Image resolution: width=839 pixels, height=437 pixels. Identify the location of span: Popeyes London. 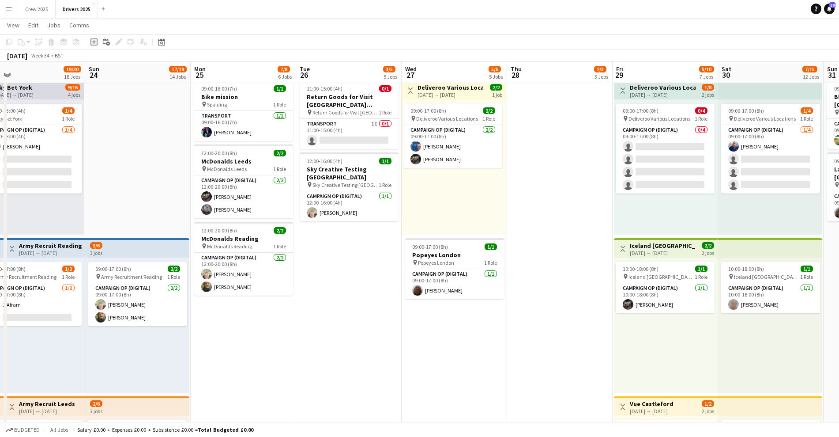
(436, 262).